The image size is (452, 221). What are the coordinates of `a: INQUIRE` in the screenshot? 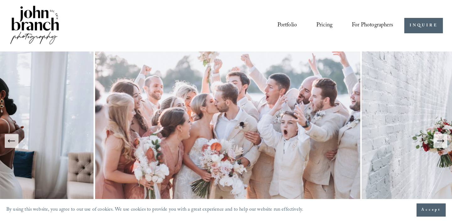 It's located at (423, 25).